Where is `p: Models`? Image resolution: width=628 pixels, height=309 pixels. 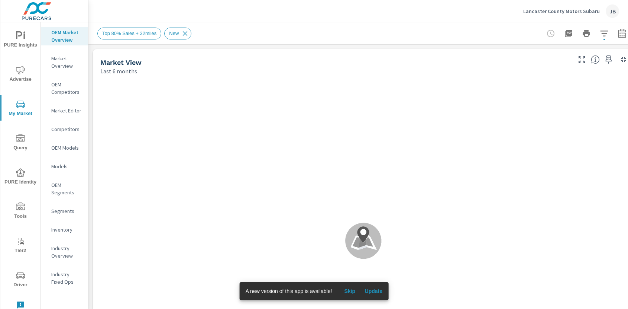
p: Models is located at coordinates (67, 166).